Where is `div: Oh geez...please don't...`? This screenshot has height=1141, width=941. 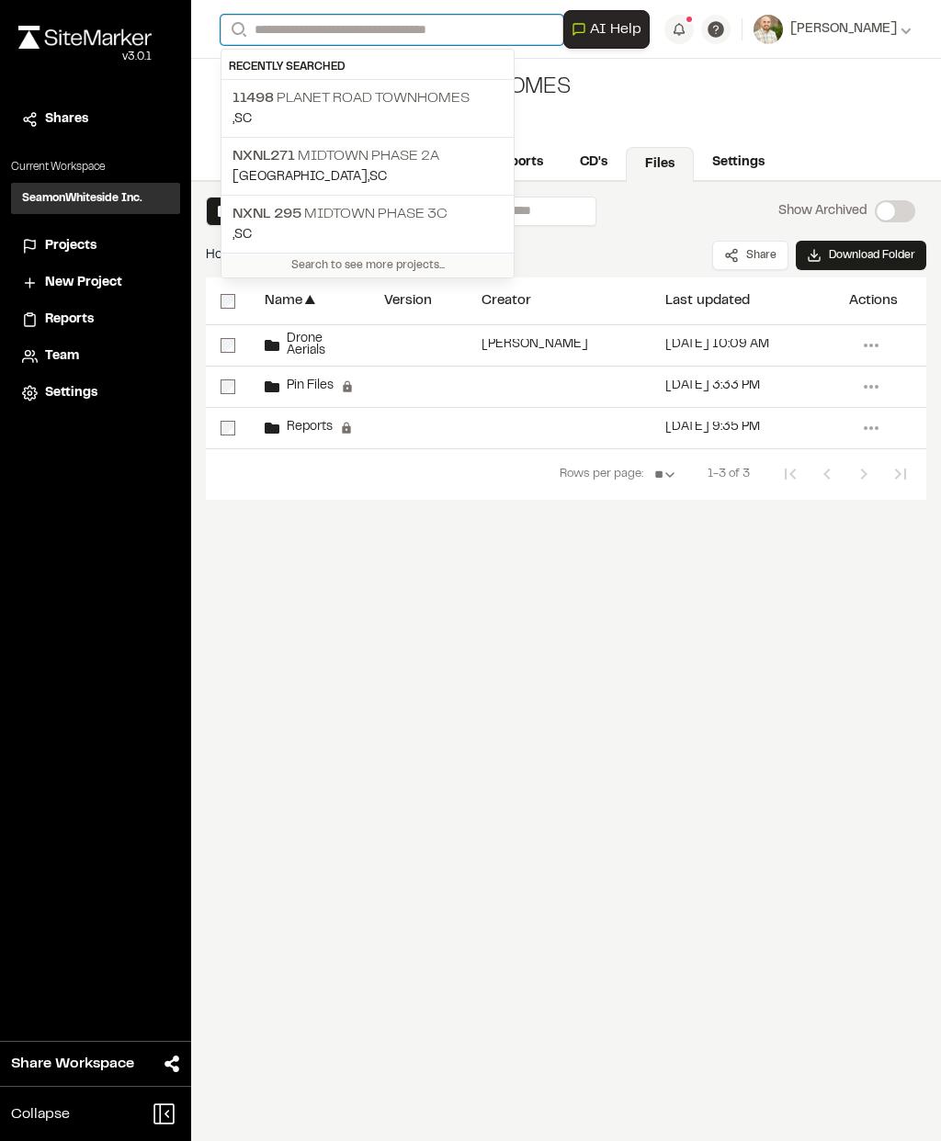
div: Oh geez...please don't... is located at coordinates (85, 57).